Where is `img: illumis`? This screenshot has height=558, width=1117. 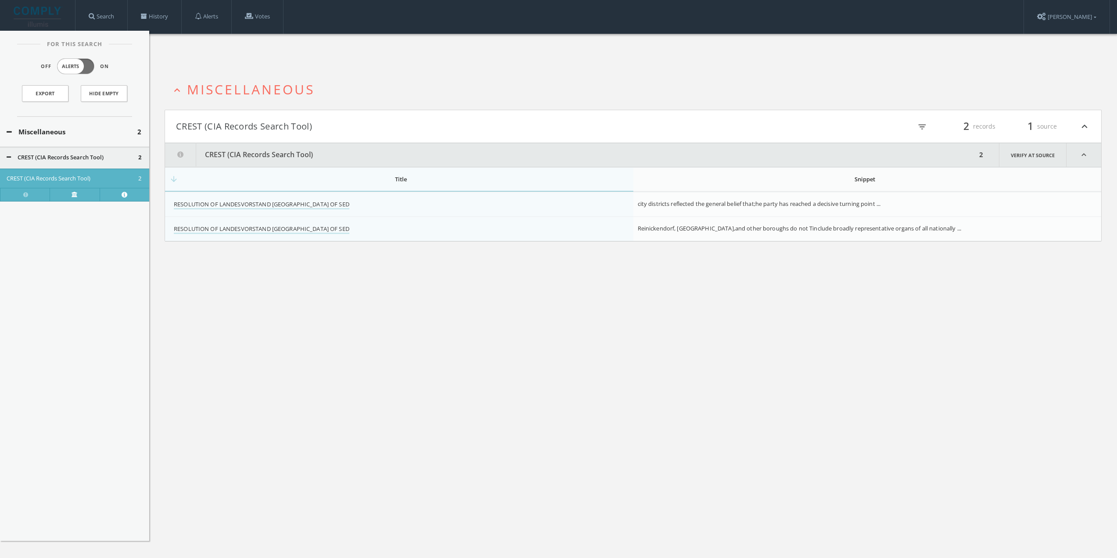
img: illumis is located at coordinates (38, 17).